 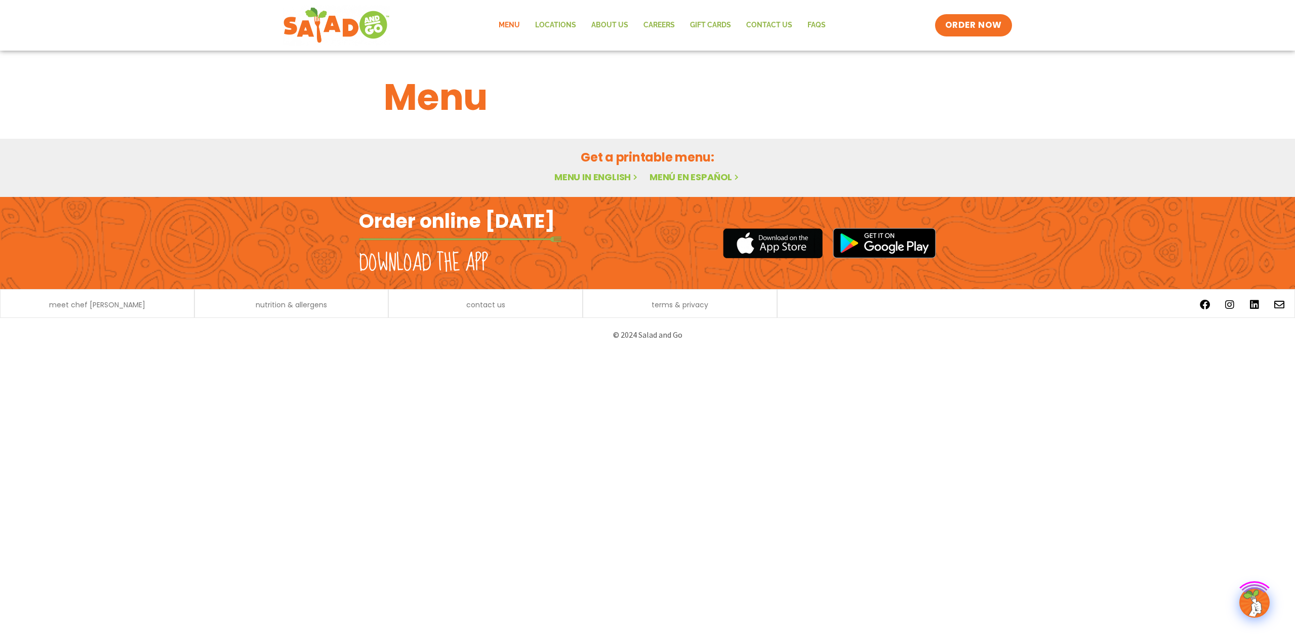 What do you see at coordinates (772, 243) in the screenshot?
I see `img: appstore` at bounding box center [772, 243].